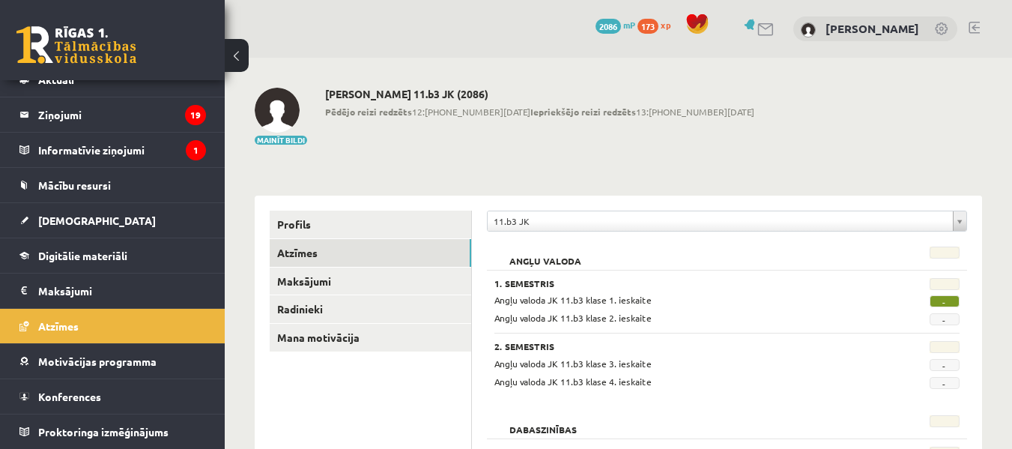 Image resolution: width=1012 pixels, height=449 pixels. Describe the element at coordinates (82, 255) in the screenshot. I see `span: Digitālie materiāli` at that location.